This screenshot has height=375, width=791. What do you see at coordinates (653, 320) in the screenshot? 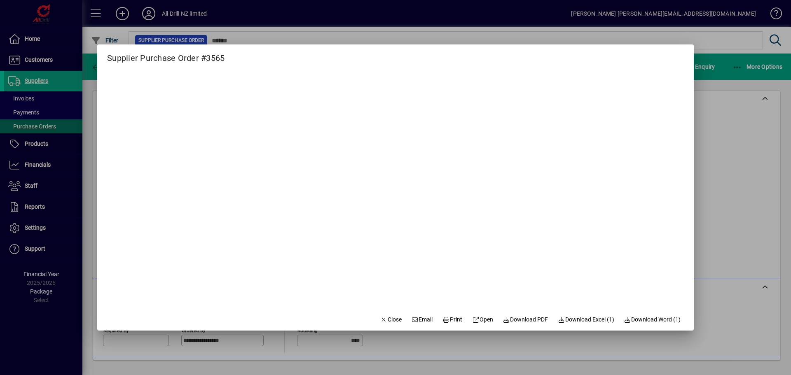
I see `button: Download Word (1)` at bounding box center [653, 320].